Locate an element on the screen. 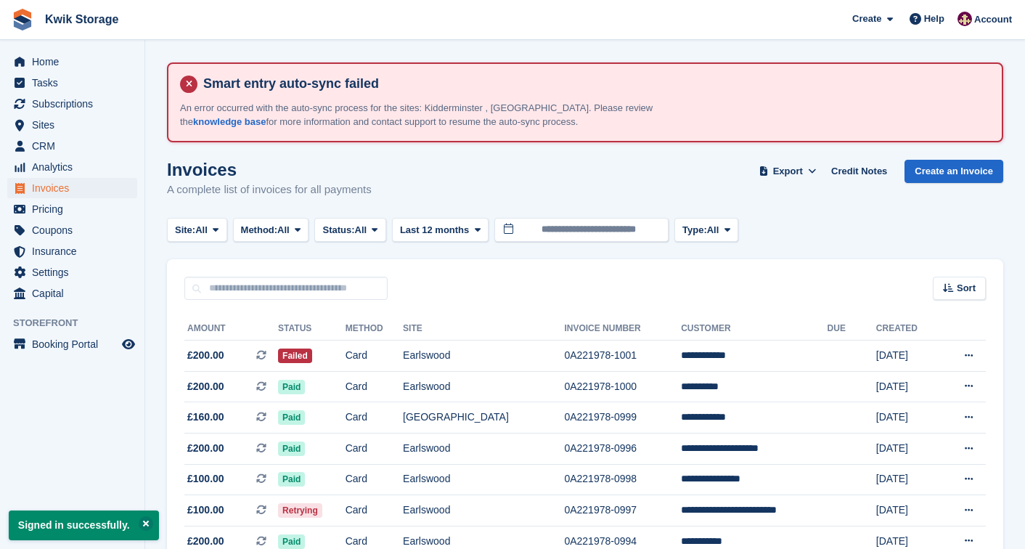 The height and width of the screenshot is (549, 1025). span: Method: is located at coordinates (259, 230).